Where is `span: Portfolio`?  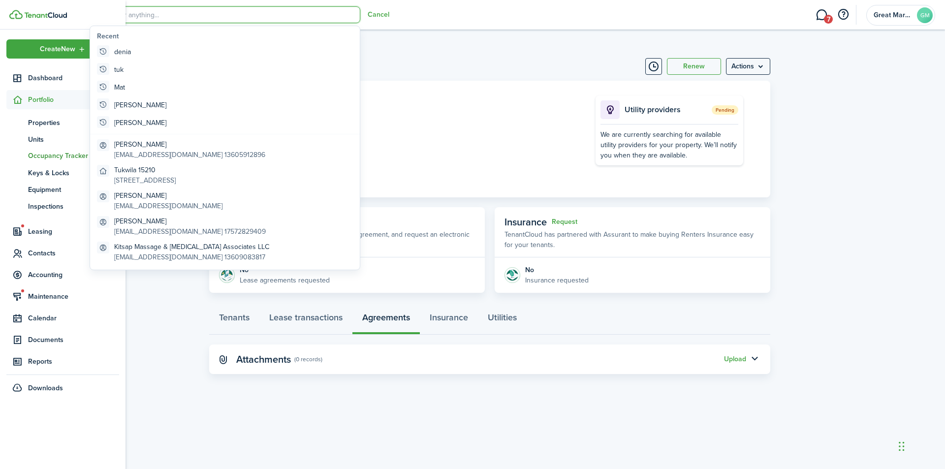 span: Portfolio is located at coordinates (73, 99).